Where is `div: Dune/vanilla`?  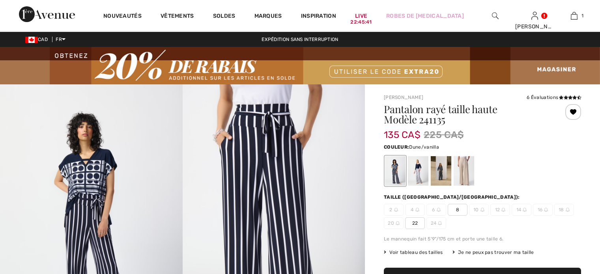
div: Dune/vanilla is located at coordinates (464, 171).